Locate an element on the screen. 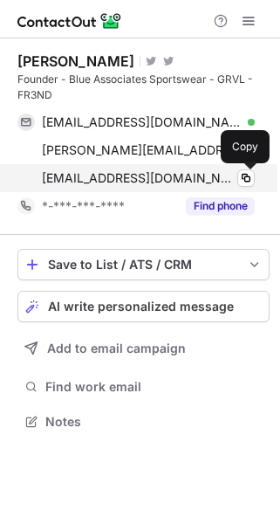 The image size is (280, 524). button: Find work email is located at coordinates (143, 387).